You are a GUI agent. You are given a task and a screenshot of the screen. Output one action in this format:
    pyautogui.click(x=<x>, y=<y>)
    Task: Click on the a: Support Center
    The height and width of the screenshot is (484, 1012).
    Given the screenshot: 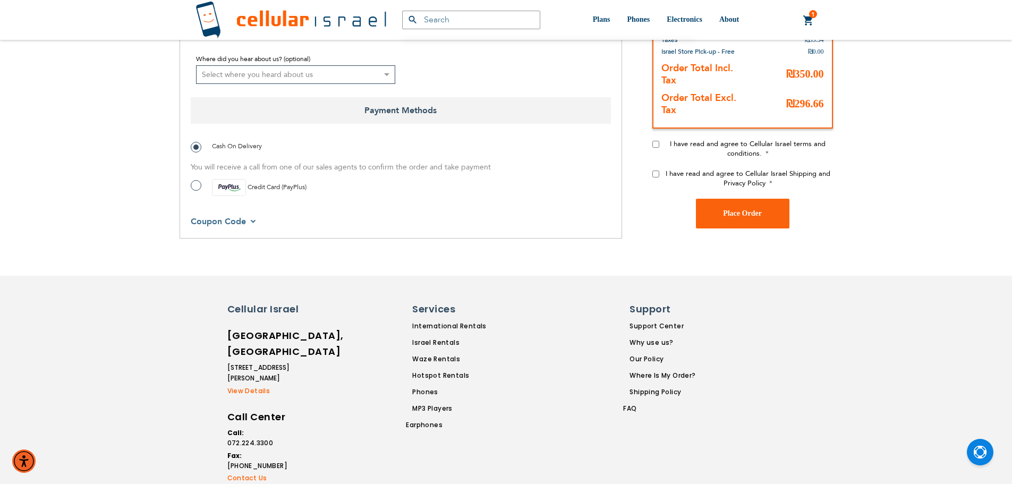 What is the action you would take?
    pyautogui.click(x=663, y=326)
    